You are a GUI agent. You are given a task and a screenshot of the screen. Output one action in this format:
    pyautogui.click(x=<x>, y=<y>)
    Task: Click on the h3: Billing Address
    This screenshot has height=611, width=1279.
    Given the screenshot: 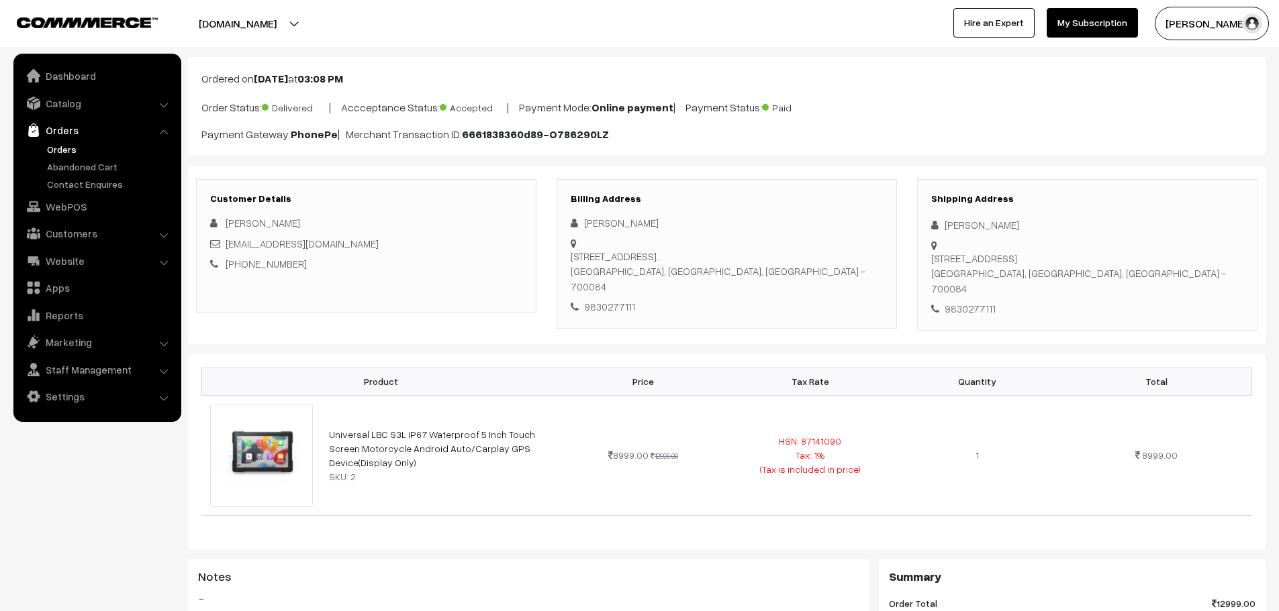 What is the action you would take?
    pyautogui.click(x=726, y=199)
    